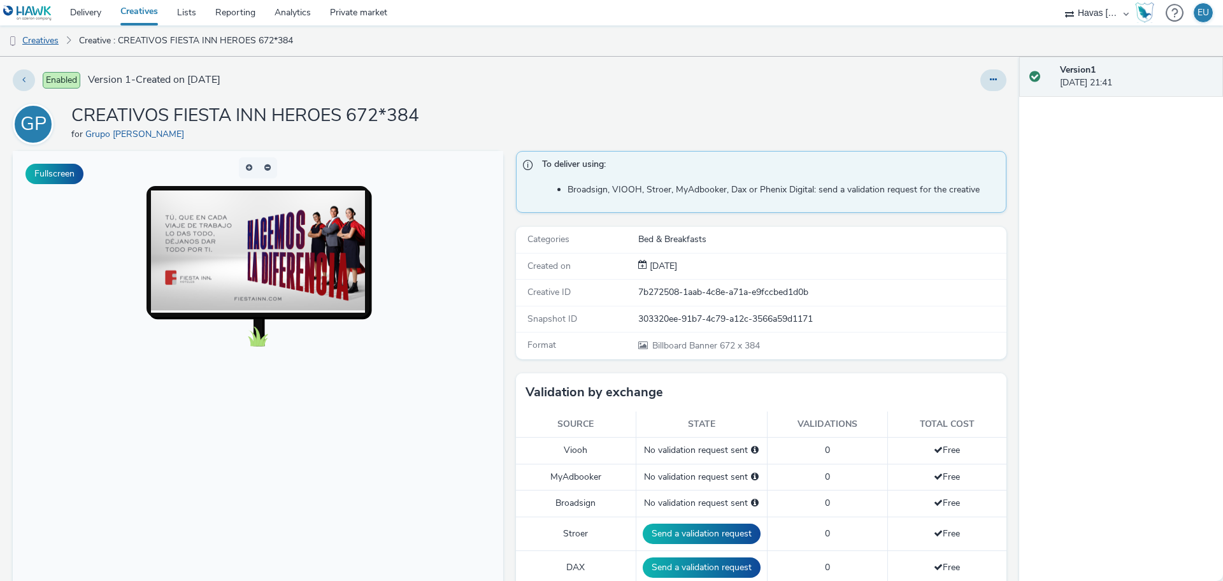  I want to click on th: Source, so click(576, 424).